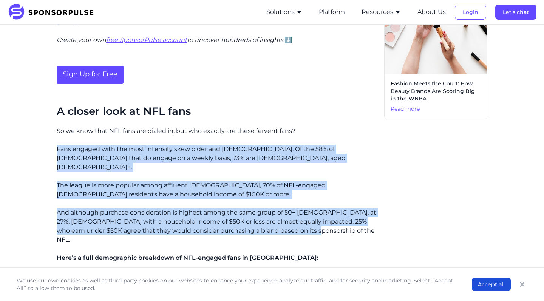 This screenshot has width=544, height=301. Describe the element at coordinates (381, 12) in the screenshot. I see `button: Resources` at that location.